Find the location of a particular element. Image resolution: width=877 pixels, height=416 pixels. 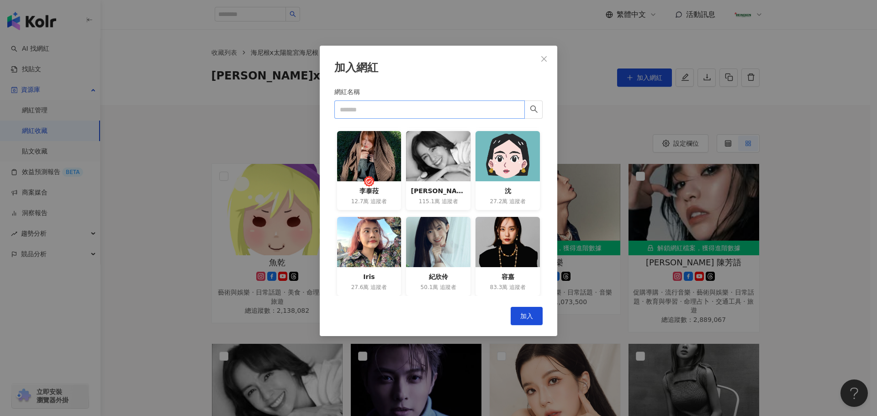

input: 網紅名稱 is located at coordinates (429, 110).